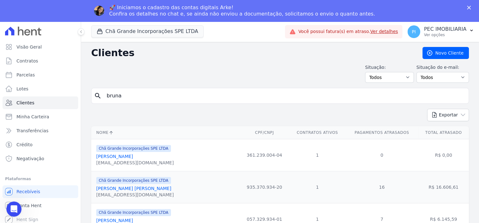  What do you see at coordinates (444, 187) in the screenshot?
I see `td: R$ 16.606,61` at bounding box center [444, 187].